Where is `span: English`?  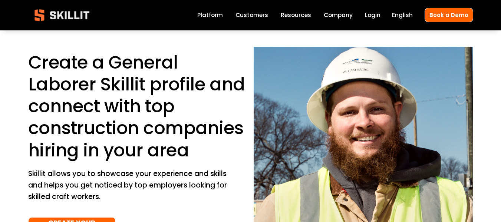
span: English is located at coordinates (402, 15).